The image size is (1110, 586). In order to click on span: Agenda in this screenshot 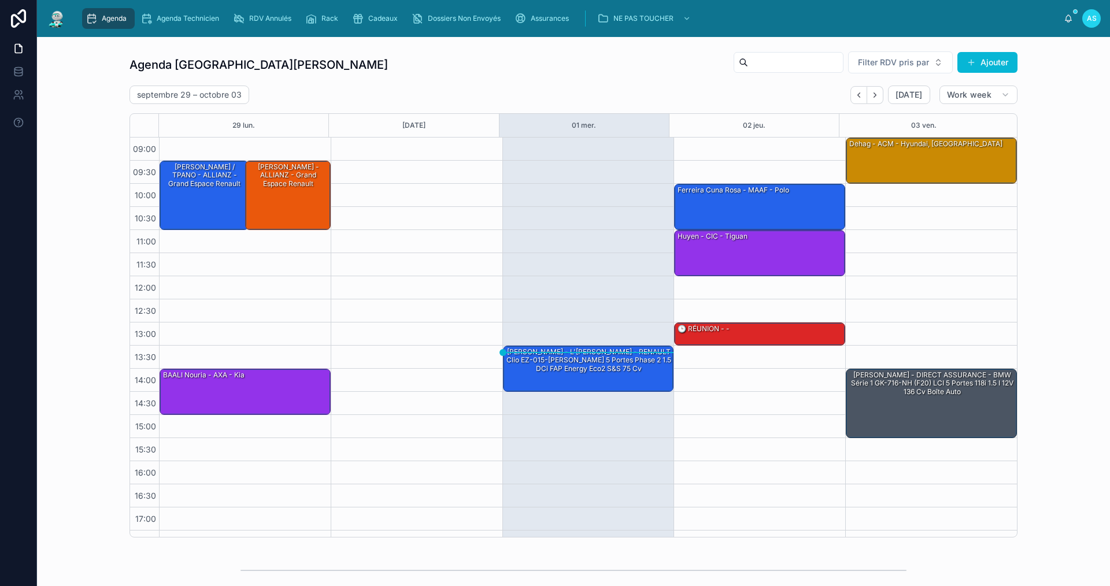, I will do `click(114, 19)`.